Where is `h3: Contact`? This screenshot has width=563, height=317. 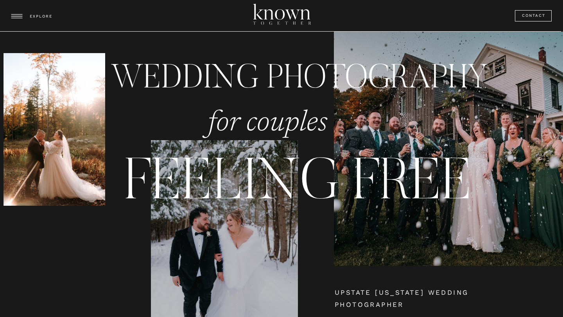
h3: Contact is located at coordinates (534, 16).